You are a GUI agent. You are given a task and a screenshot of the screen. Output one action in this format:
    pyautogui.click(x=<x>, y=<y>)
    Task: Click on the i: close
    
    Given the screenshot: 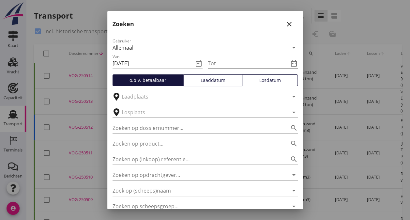 What is the action you would take?
    pyautogui.click(x=290, y=24)
    